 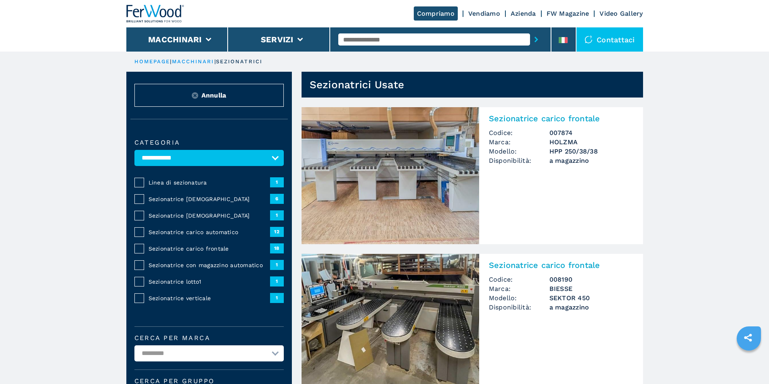 What do you see at coordinates (209, 282) in the screenshot?
I see `span: Sezionatrice lotto1` at bounding box center [209, 282].